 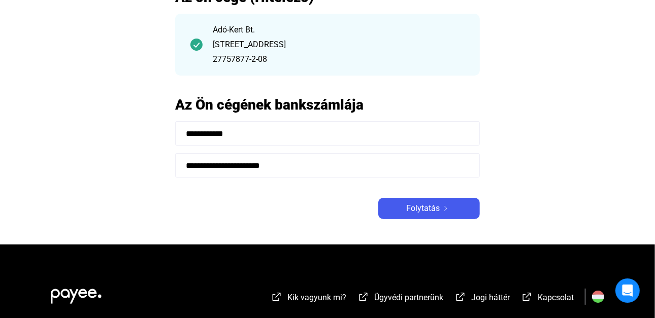 What do you see at coordinates (490, 297) in the screenshot?
I see `span: Jogi háttér` at bounding box center [490, 297].